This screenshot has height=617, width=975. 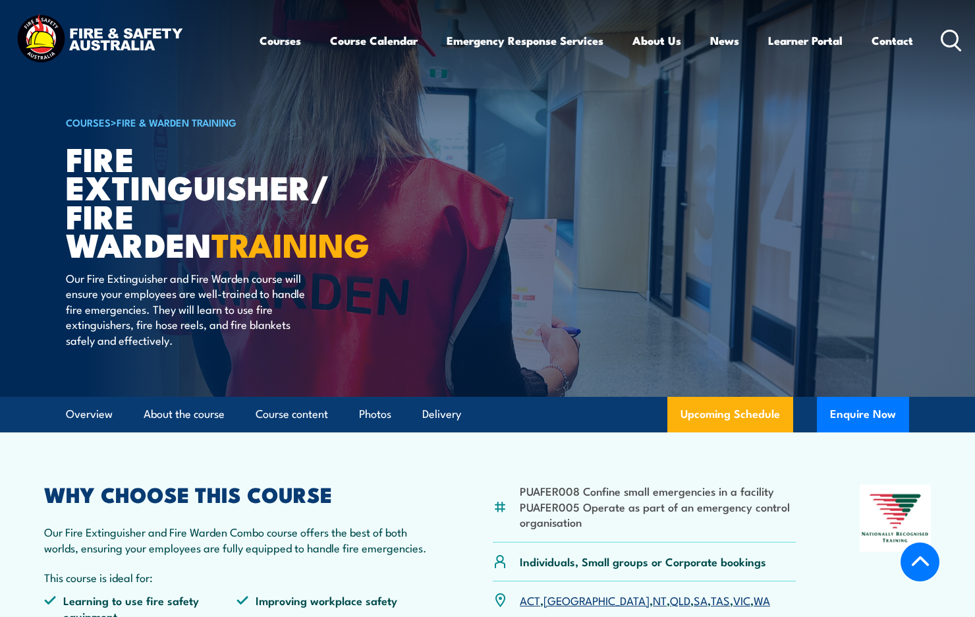 What do you see at coordinates (291, 243) in the screenshot?
I see `strong: TRAINING` at bounding box center [291, 243].